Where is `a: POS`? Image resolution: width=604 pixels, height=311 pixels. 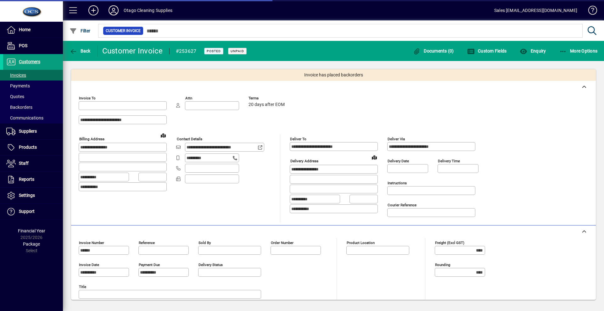 a: POS is located at coordinates (33, 46).